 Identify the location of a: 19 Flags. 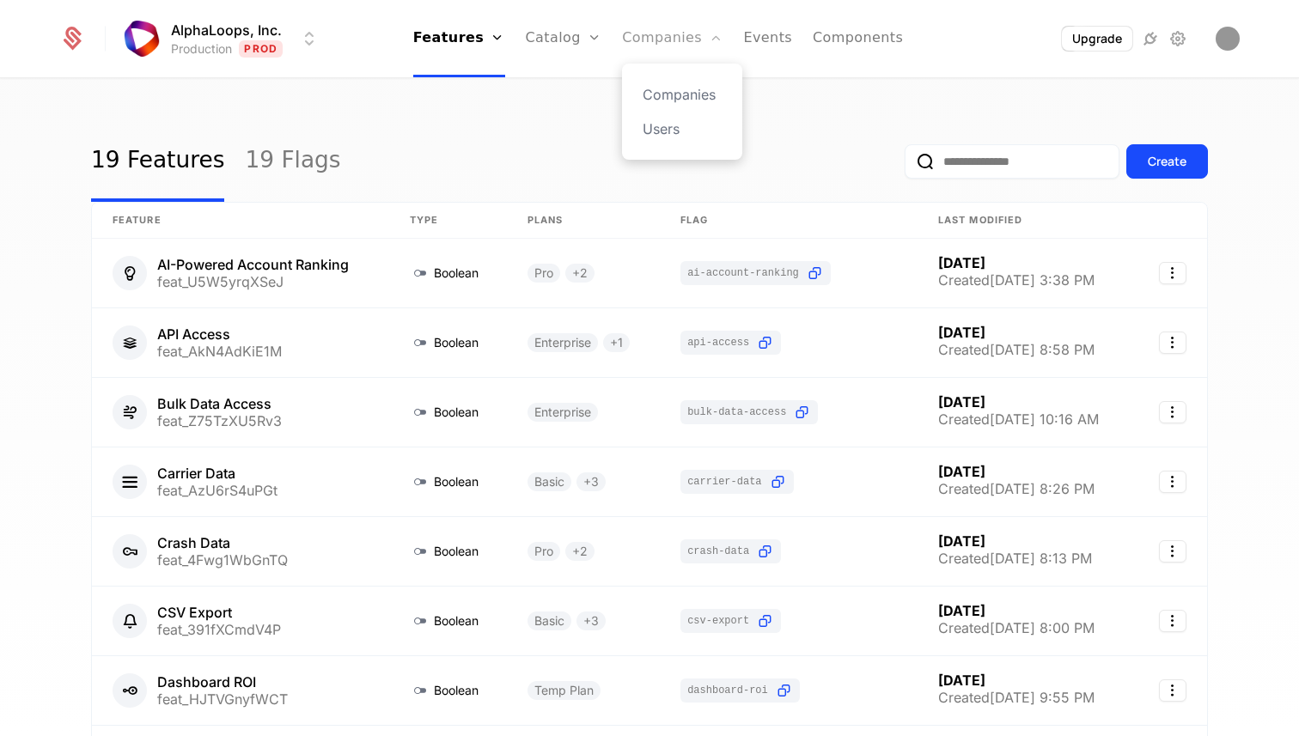
(292, 162).